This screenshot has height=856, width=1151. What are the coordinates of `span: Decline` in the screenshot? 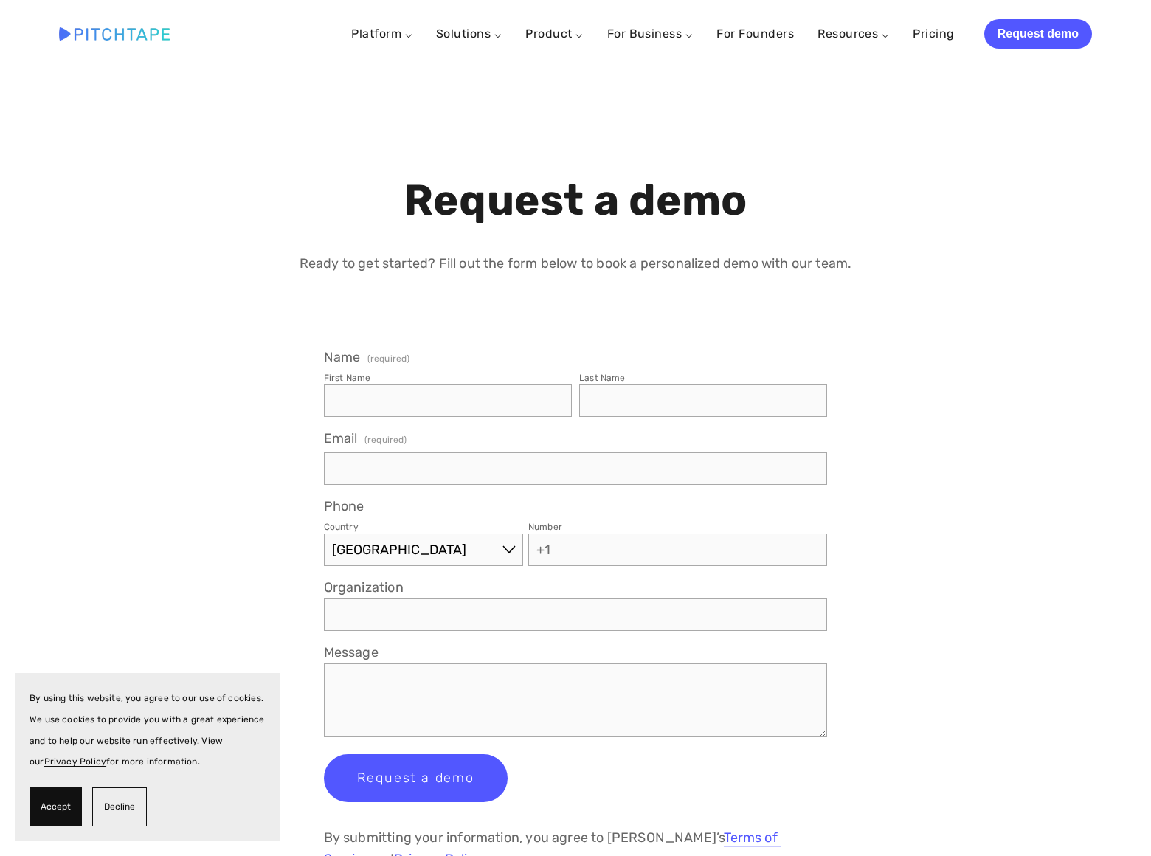 It's located at (120, 807).